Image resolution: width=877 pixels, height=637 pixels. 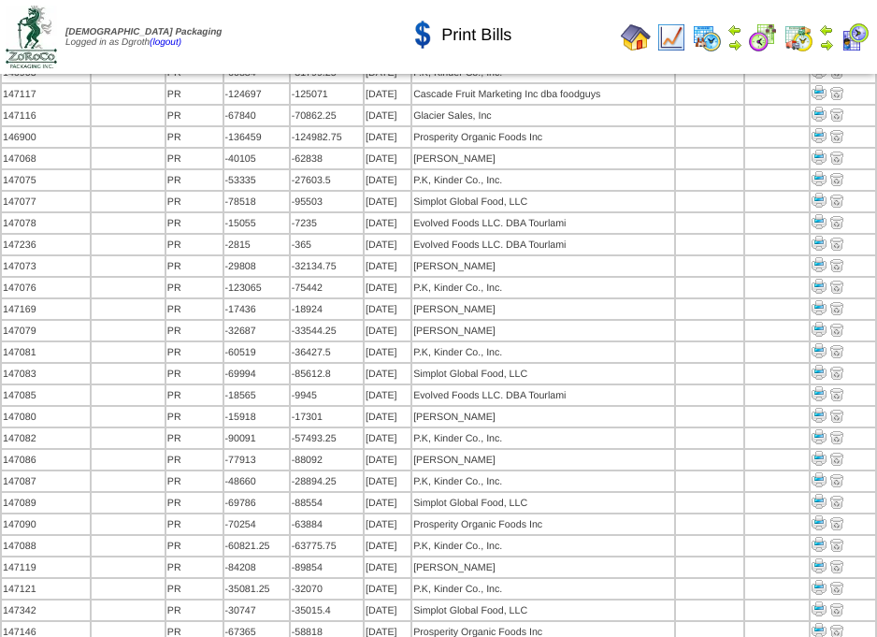 What do you see at coordinates (799, 37) in the screenshot?
I see `img: calendarinout.gif` at bounding box center [799, 37].